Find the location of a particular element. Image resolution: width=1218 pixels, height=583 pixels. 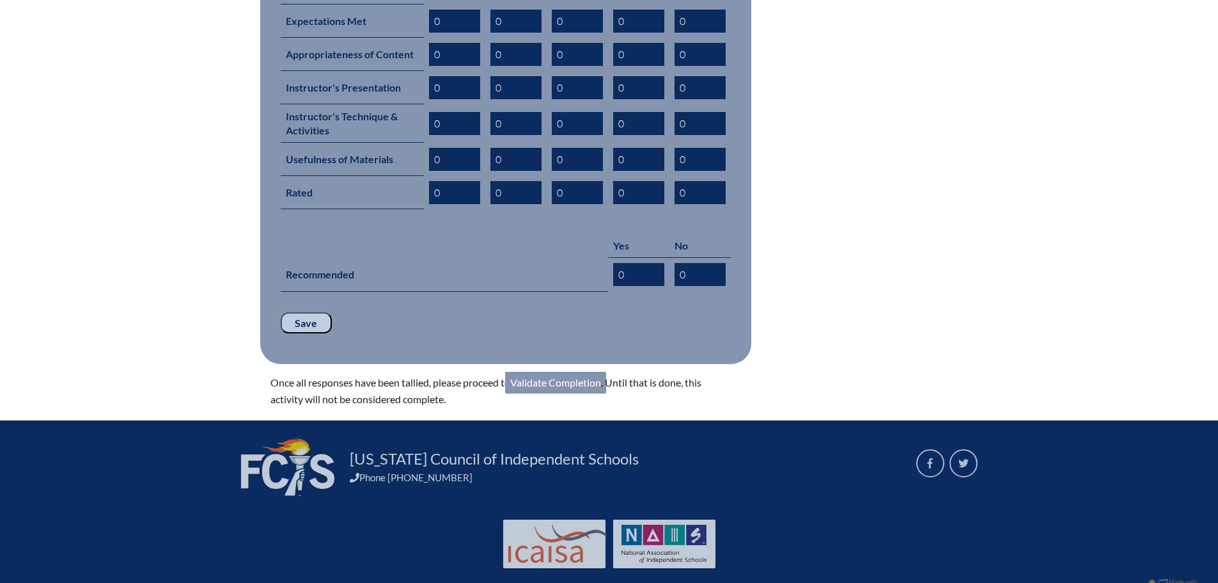

th: No is located at coordinates (700, 246).